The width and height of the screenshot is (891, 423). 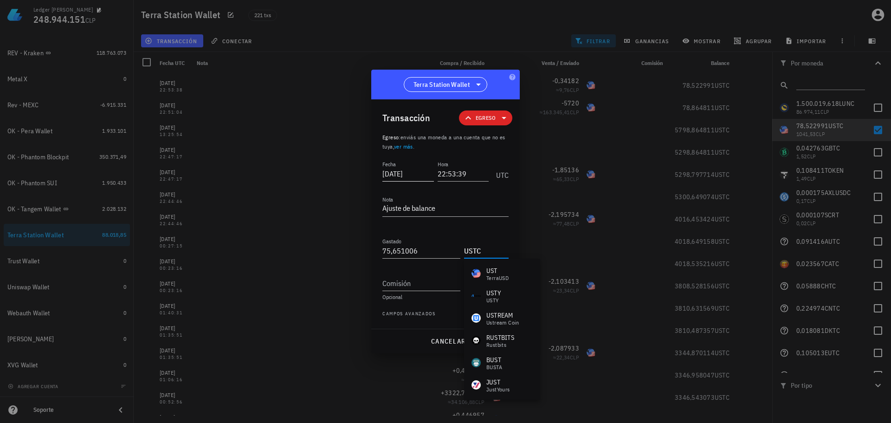 I want to click on div: Ustream Coin, so click(x=502, y=322).